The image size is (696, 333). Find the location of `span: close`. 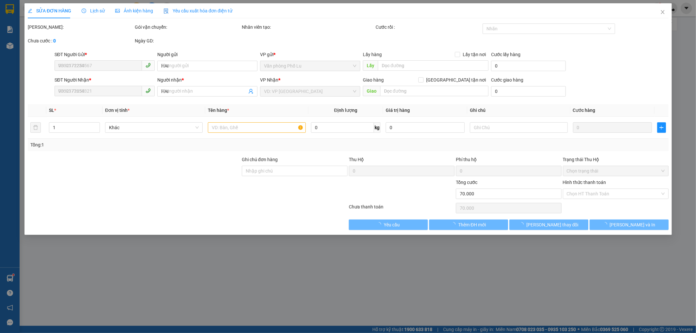

span: close is located at coordinates (663, 12).